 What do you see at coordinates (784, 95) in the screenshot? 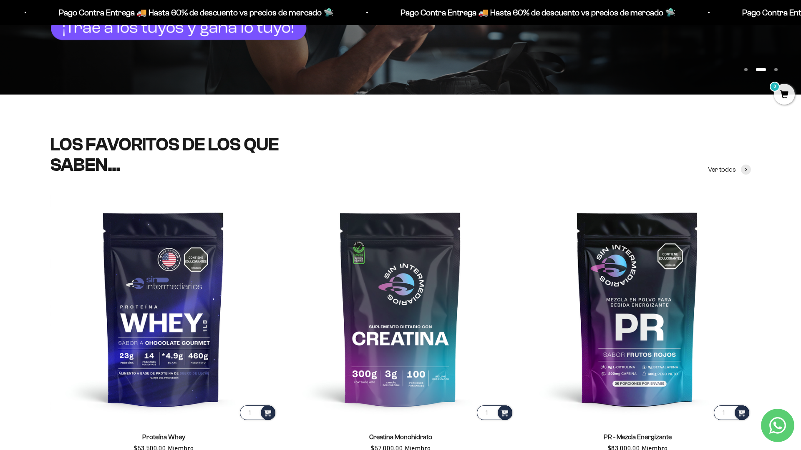
I see `a: 0` at bounding box center [784, 95].